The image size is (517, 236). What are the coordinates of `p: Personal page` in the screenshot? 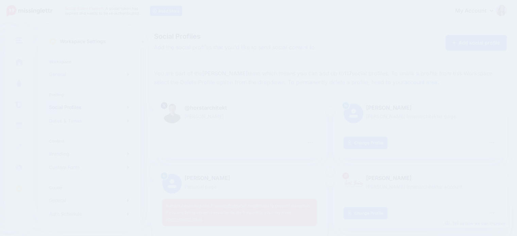 It's located at (240, 187).